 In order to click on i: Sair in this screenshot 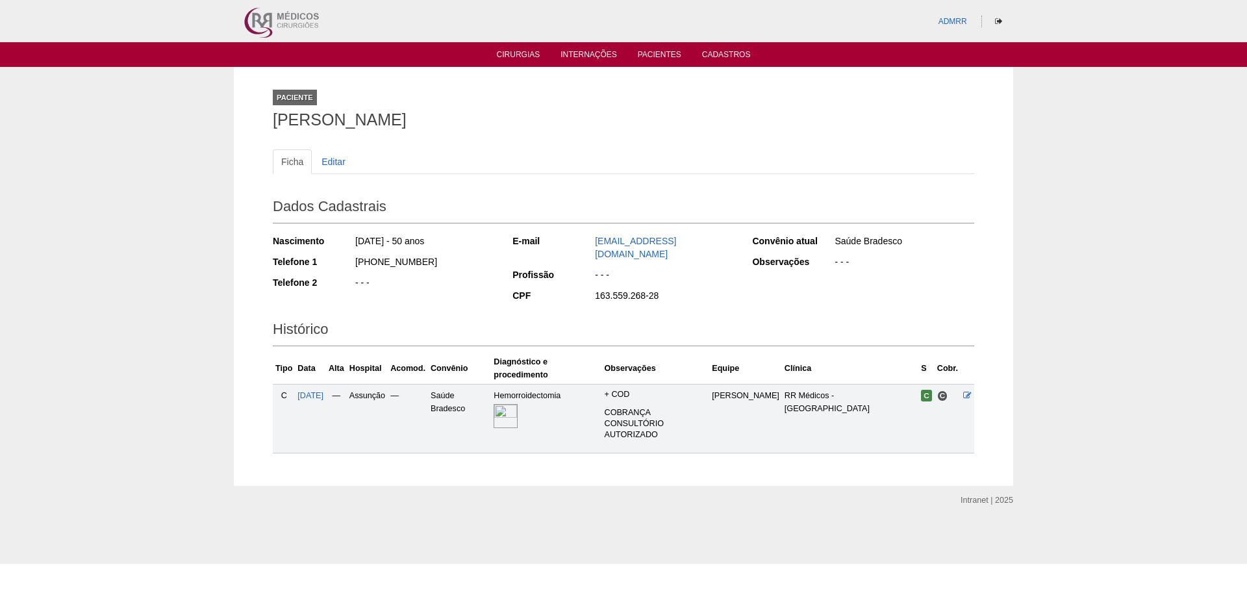, I will do `click(998, 21)`.